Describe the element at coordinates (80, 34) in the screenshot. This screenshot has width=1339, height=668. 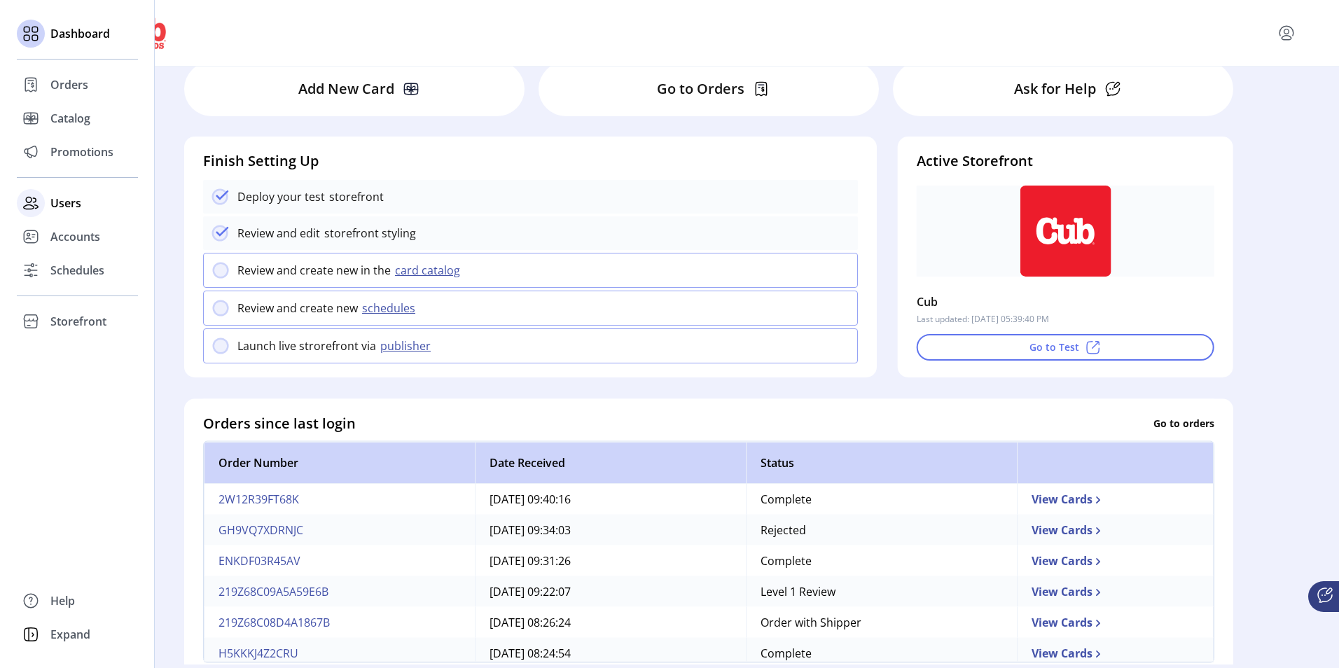
I see `span: Dashboard` at that location.